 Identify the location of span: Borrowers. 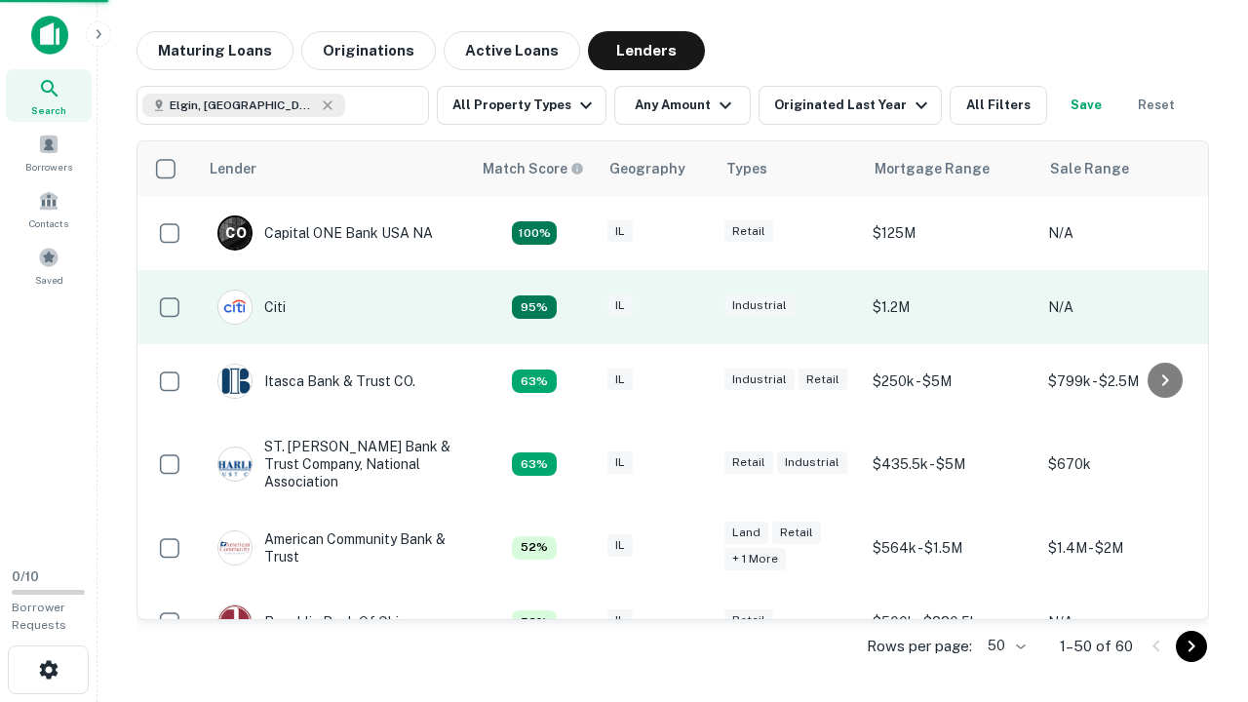
(49, 167).